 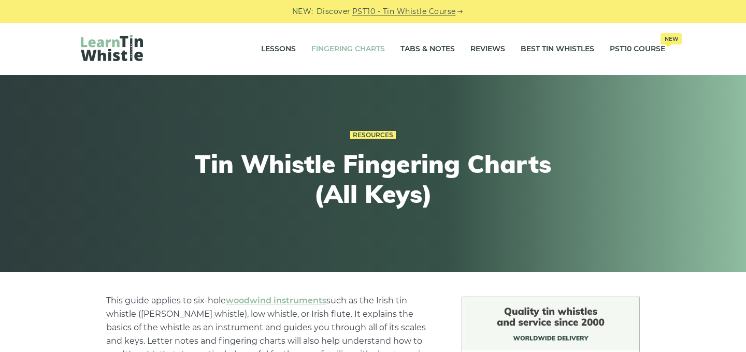 What do you see at coordinates (427, 49) in the screenshot?
I see `a: Tabs & Notes` at bounding box center [427, 49].